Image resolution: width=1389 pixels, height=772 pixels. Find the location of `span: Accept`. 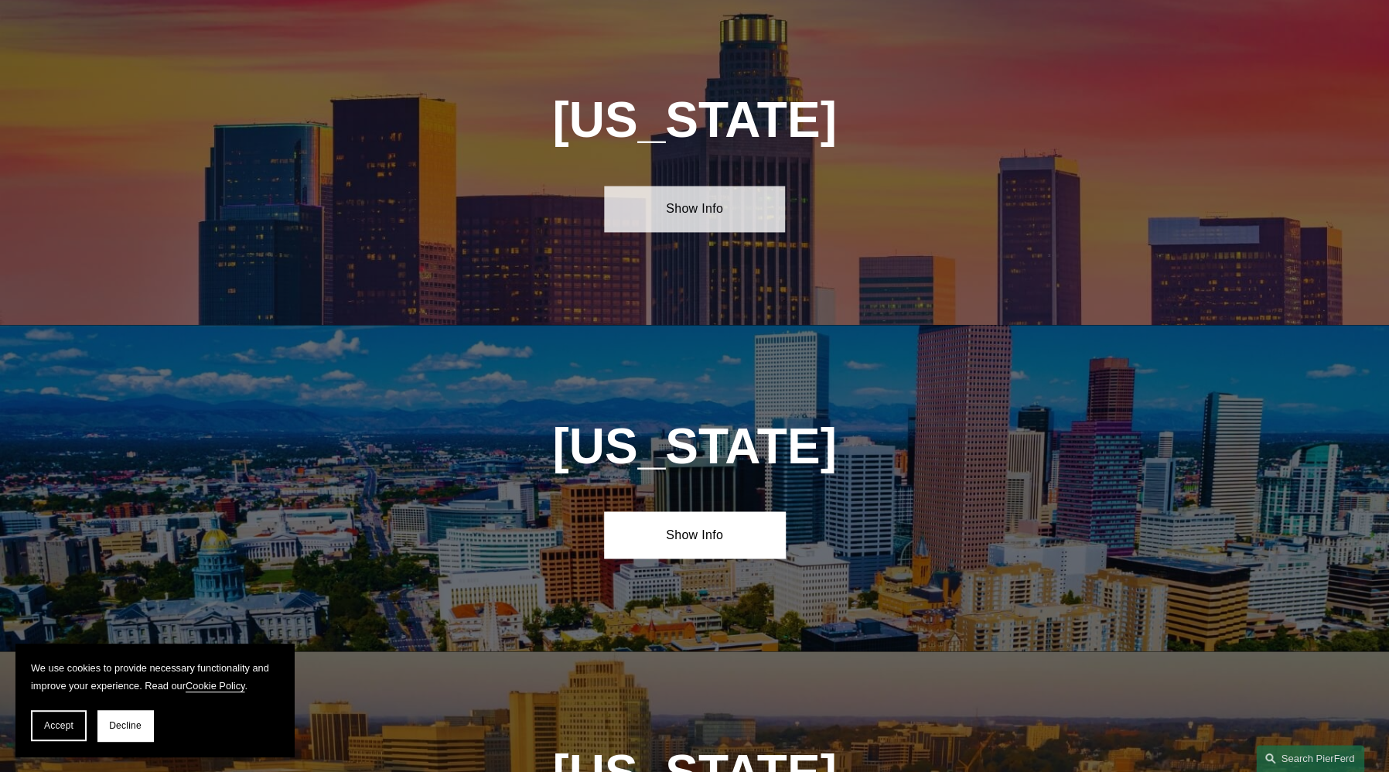

span: Accept is located at coordinates (59, 726).